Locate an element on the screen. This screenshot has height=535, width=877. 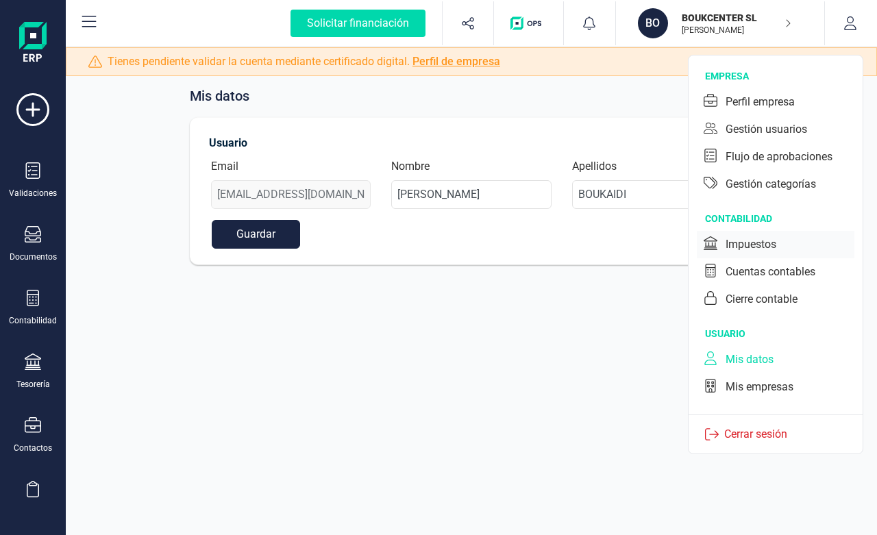
a: Perfil de empresa is located at coordinates (456, 61).